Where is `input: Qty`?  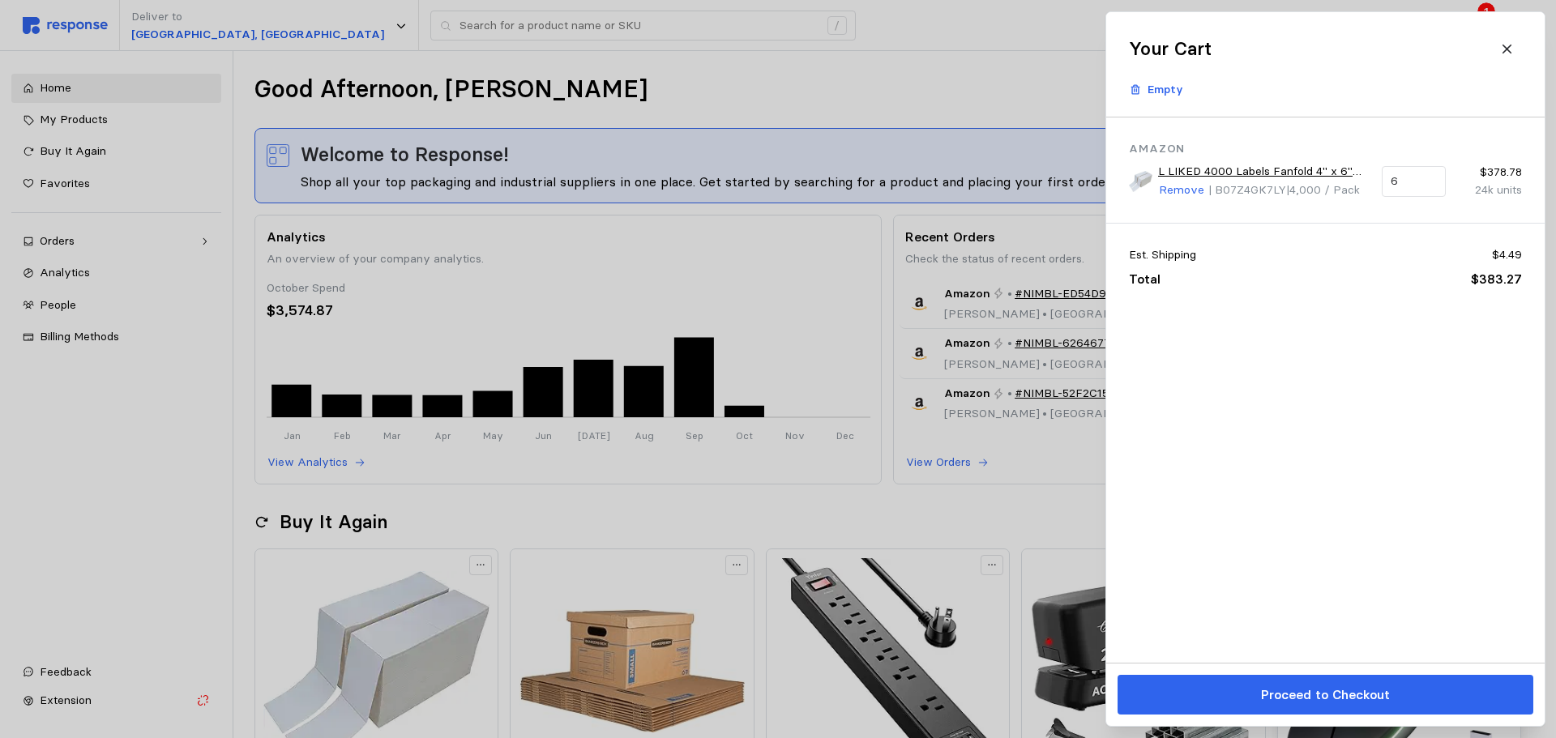 input: Qty is located at coordinates (1413, 182).